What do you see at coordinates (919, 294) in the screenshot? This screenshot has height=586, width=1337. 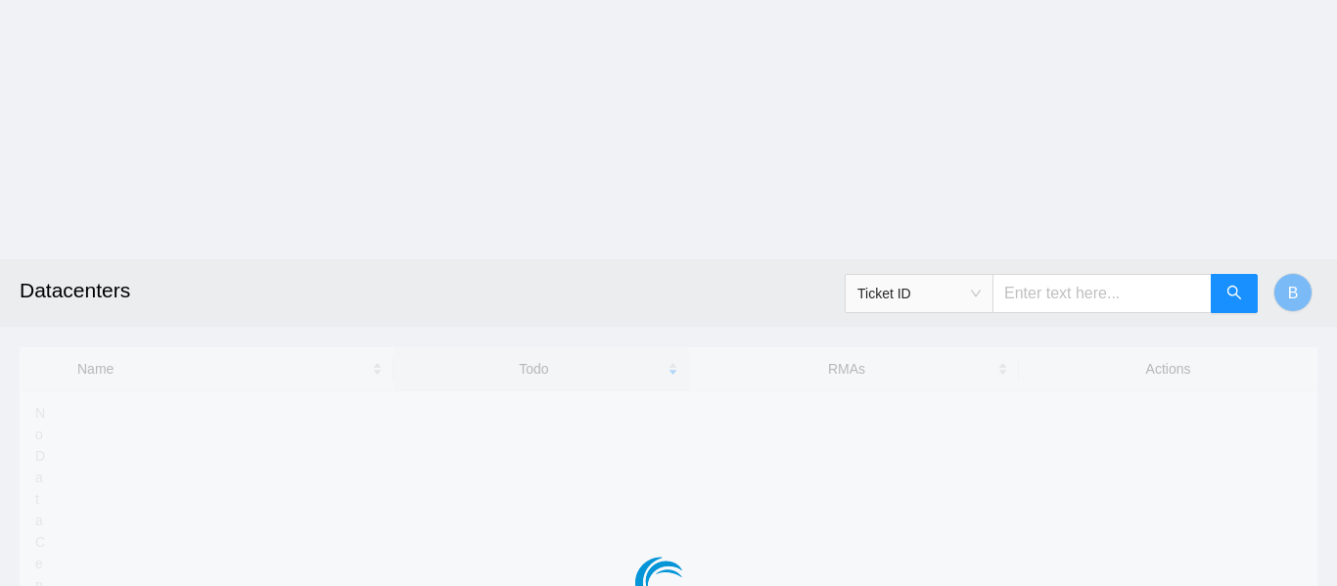 I see `span: Ticket ID` at bounding box center [919, 294].